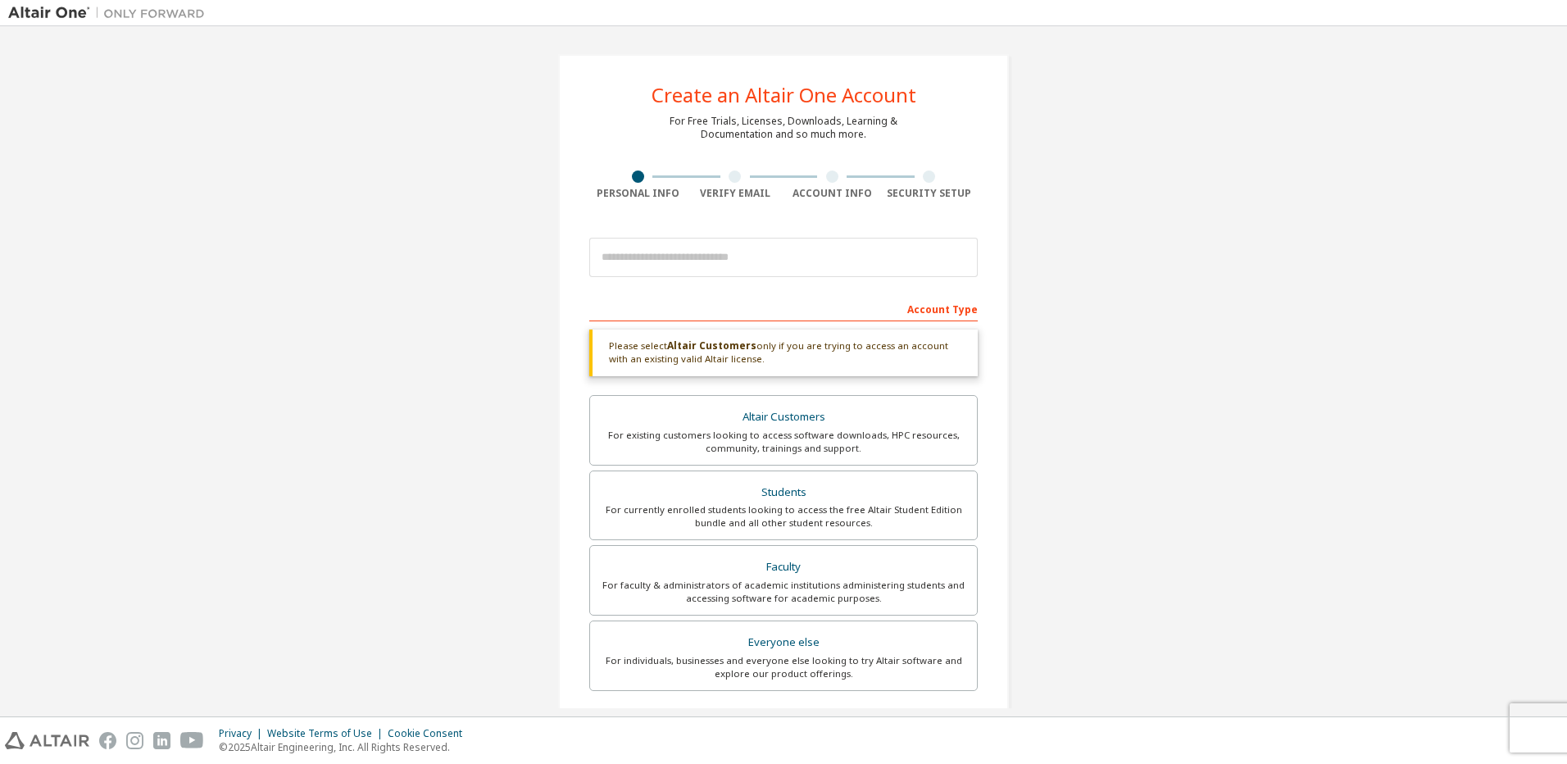 Image resolution: width=1567 pixels, height=764 pixels. Describe the element at coordinates (111, 13) in the screenshot. I see `img: Altair One` at that location.